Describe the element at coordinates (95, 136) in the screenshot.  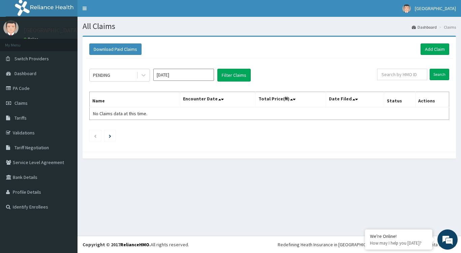
I see `a: Previous page` at that location.